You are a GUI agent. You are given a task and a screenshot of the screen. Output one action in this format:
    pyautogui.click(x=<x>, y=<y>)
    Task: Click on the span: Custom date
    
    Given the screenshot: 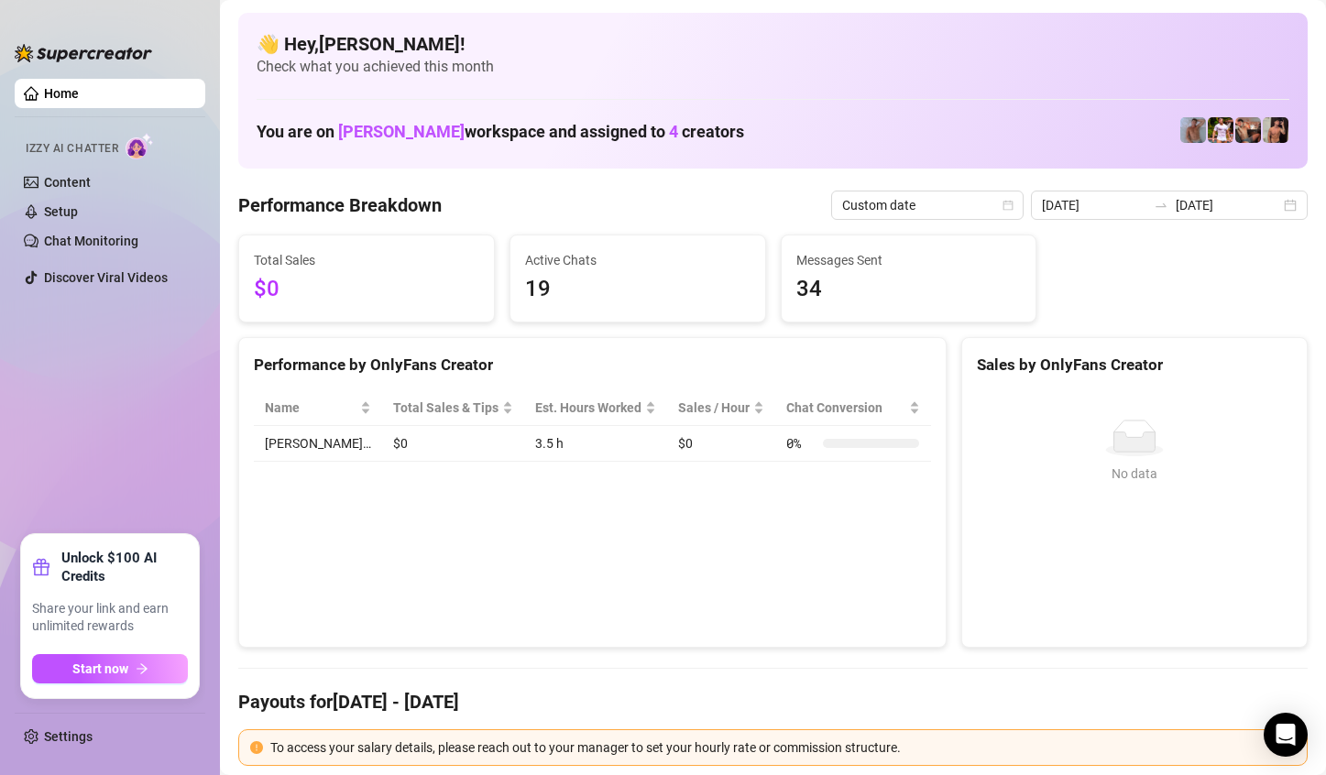 What is the action you would take?
    pyautogui.click(x=927, y=205)
    